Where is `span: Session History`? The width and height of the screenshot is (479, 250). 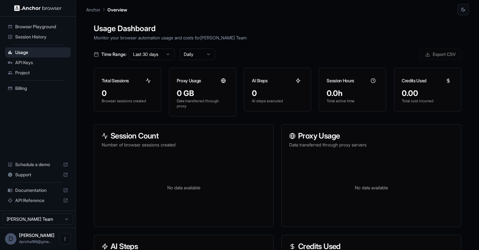
span: Session History is located at coordinates (42, 37).